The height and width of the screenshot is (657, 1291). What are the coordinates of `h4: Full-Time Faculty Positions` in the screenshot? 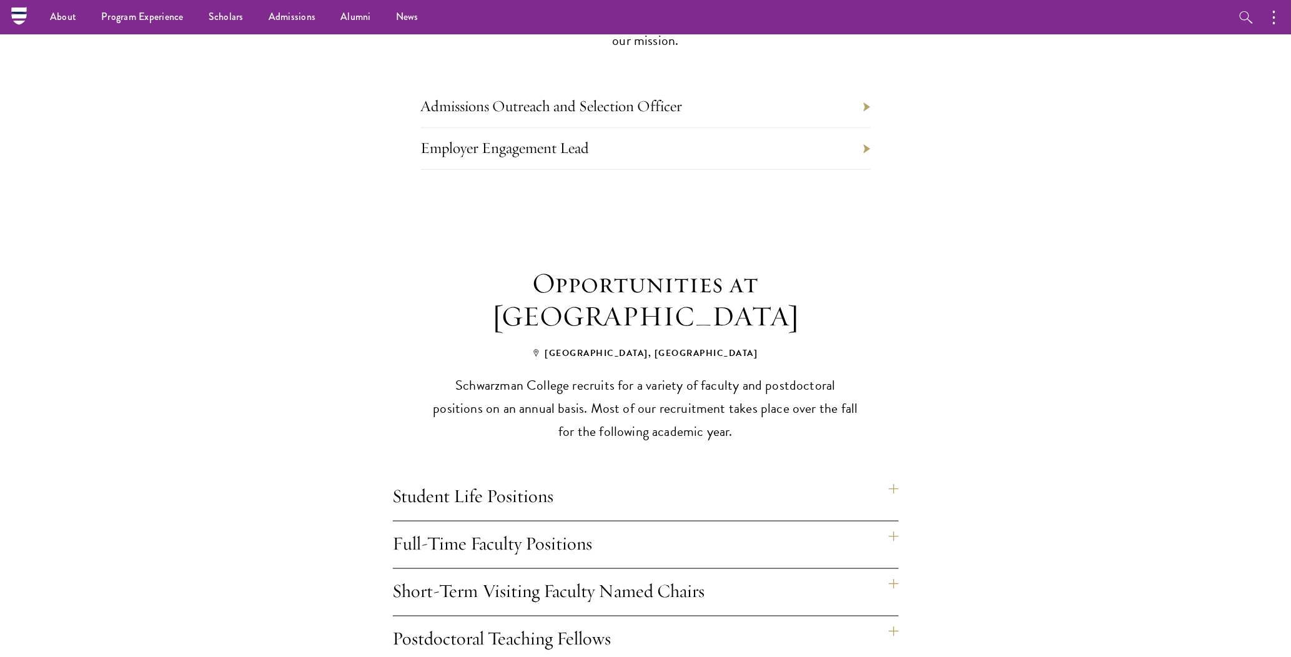 It's located at (646, 545).